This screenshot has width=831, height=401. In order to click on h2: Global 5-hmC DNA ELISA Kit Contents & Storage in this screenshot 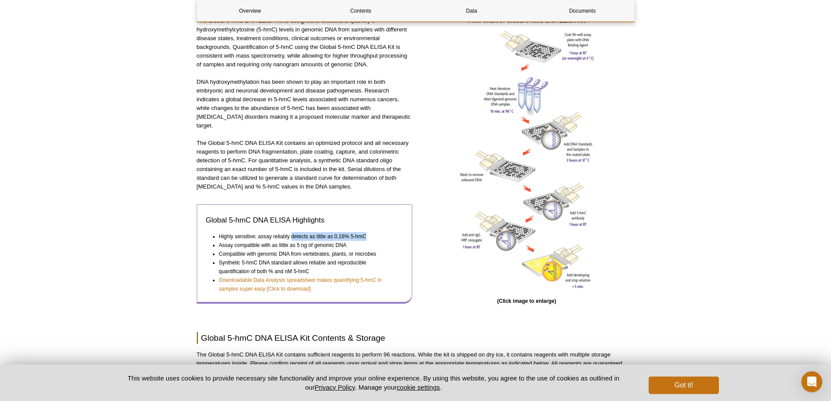, I will do `click(416, 338)`.